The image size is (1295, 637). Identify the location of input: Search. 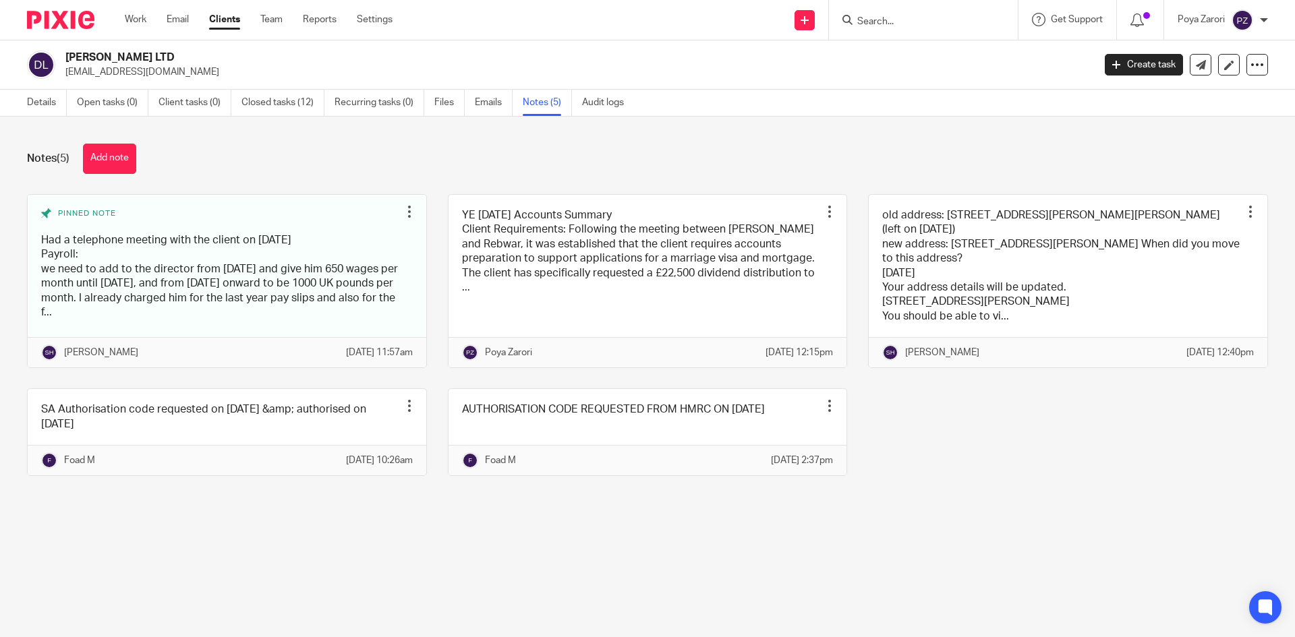
(917, 22).